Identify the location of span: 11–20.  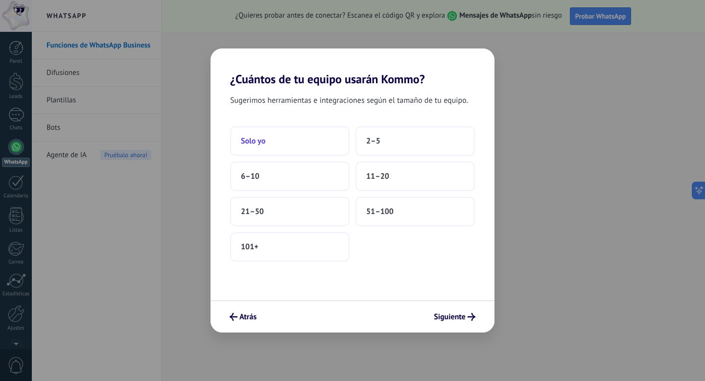
(377, 176).